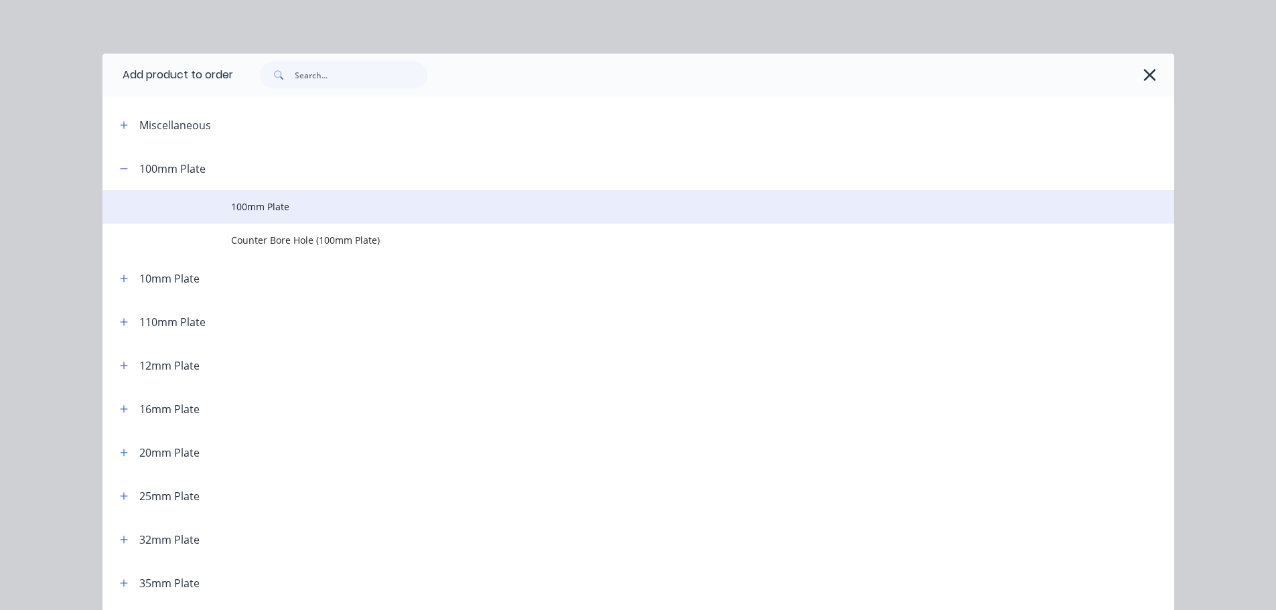 This screenshot has height=610, width=1276. I want to click on div: 20mm Plate, so click(169, 453).